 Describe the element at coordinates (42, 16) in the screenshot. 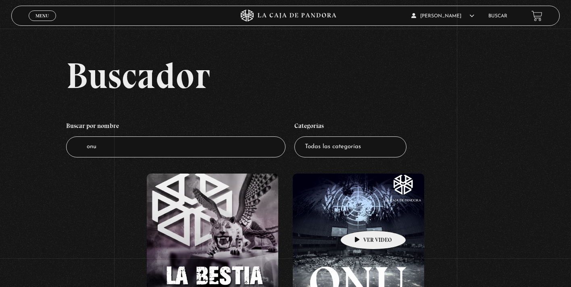

I see `span: Menu` at that location.